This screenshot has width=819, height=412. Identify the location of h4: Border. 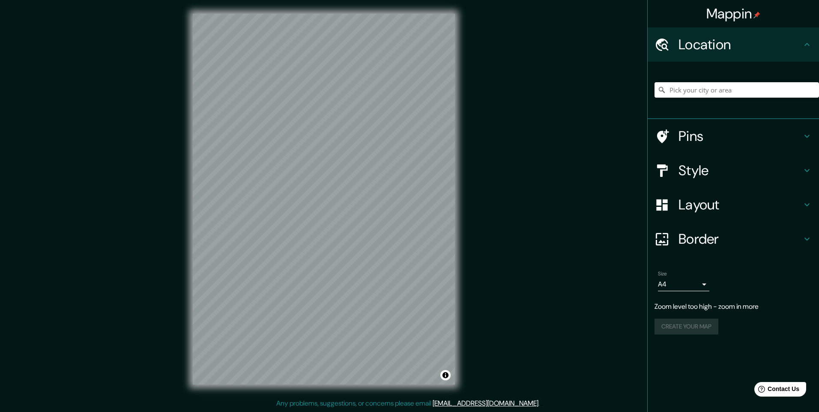
(740, 239).